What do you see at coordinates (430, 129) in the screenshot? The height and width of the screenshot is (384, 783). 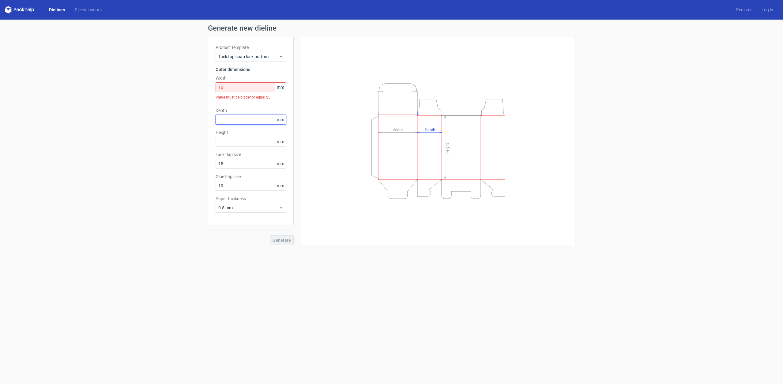 I see `tspan: Depth` at bounding box center [430, 129].